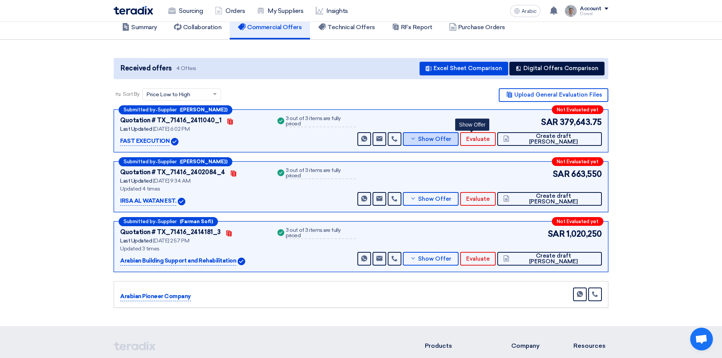 The width and height of the screenshot is (722, 358). What do you see at coordinates (412, 27) in the screenshot?
I see `a: RFx Report` at bounding box center [412, 27].